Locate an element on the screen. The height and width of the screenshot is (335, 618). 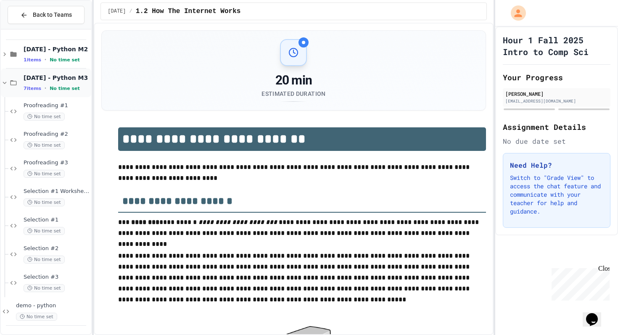
h3: Need Help? is located at coordinates (557, 165).